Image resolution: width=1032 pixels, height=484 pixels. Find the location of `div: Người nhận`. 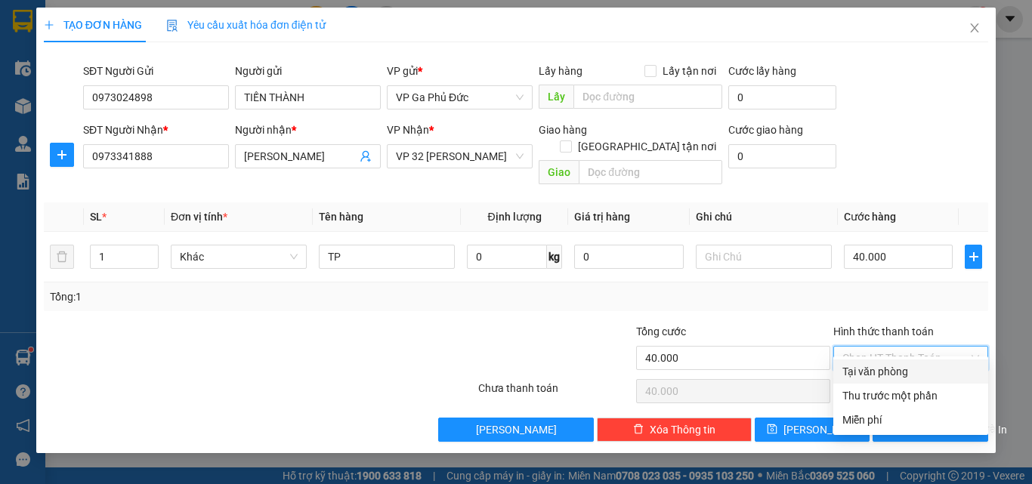

div: Người nhận is located at coordinates (307, 130).